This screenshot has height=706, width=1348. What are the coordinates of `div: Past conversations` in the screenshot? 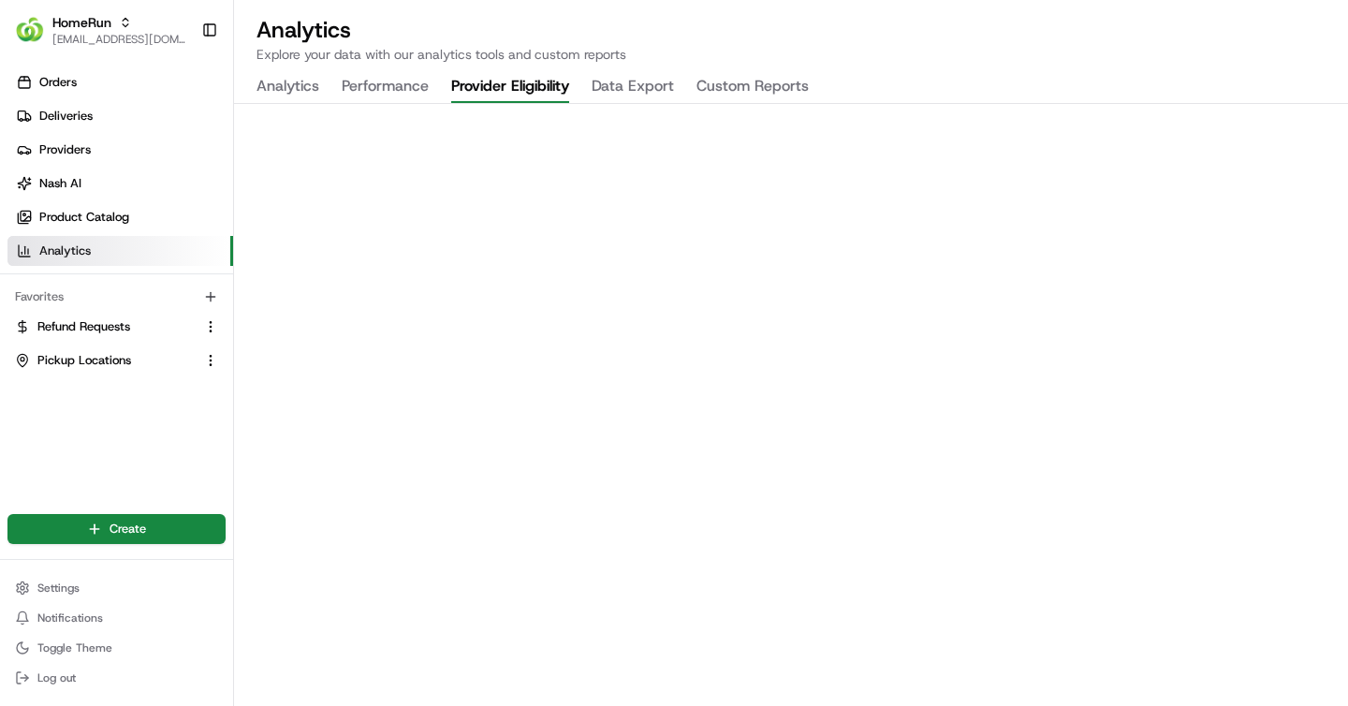 It's located at (69, 251).